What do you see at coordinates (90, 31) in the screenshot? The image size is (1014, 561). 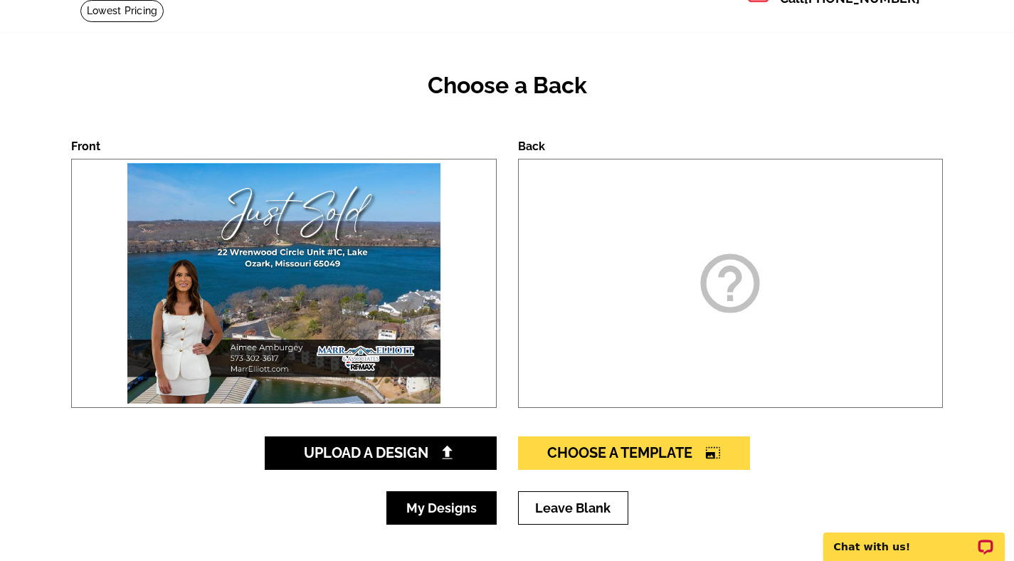 I see `p: Chat with us!` at bounding box center [90, 31].